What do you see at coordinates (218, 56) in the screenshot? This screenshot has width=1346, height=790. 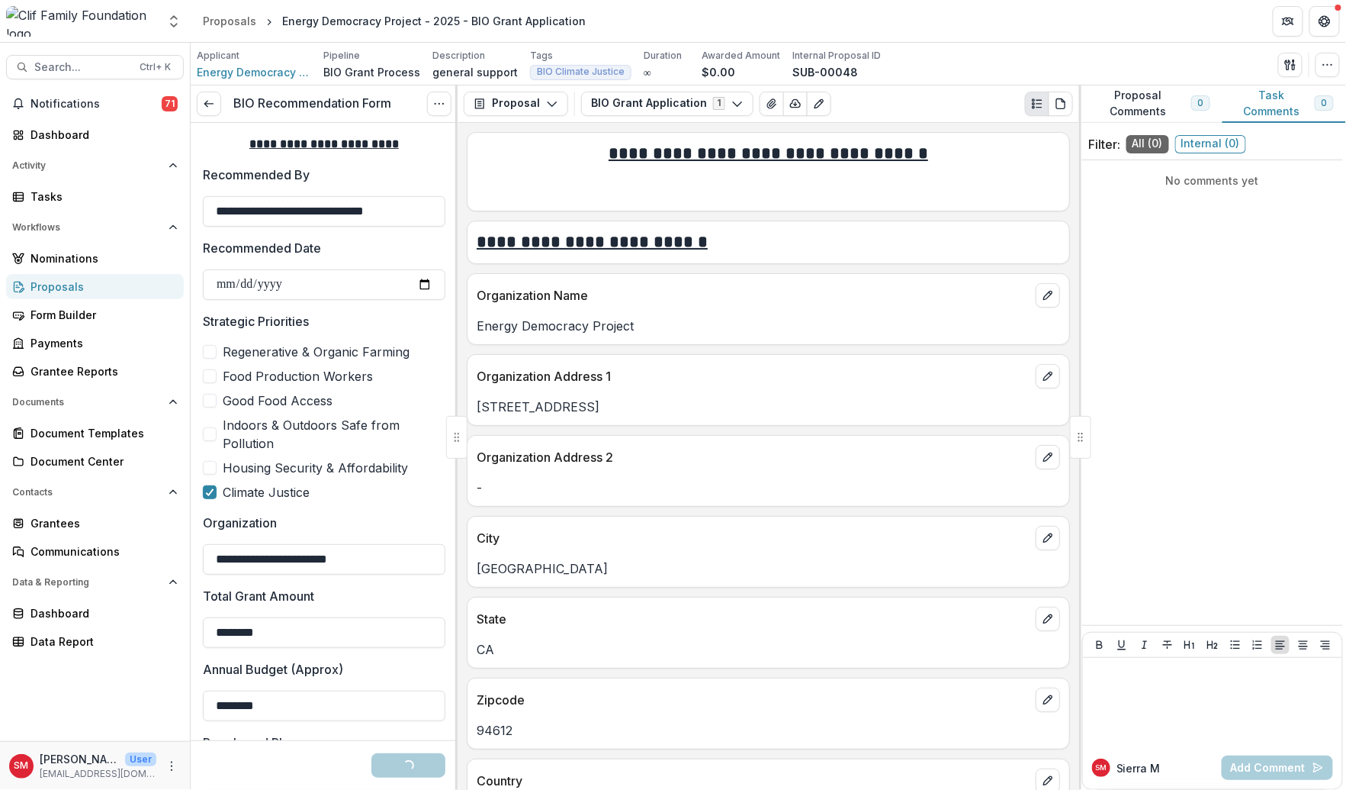 I see `p: Applicant` at bounding box center [218, 56].